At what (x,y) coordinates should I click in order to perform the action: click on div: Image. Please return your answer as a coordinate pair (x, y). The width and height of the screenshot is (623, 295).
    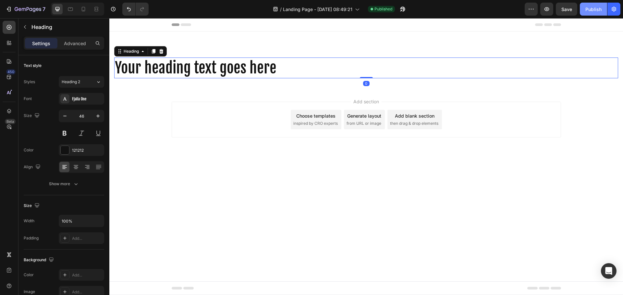
    Looking at the image, I should click on (29, 292).